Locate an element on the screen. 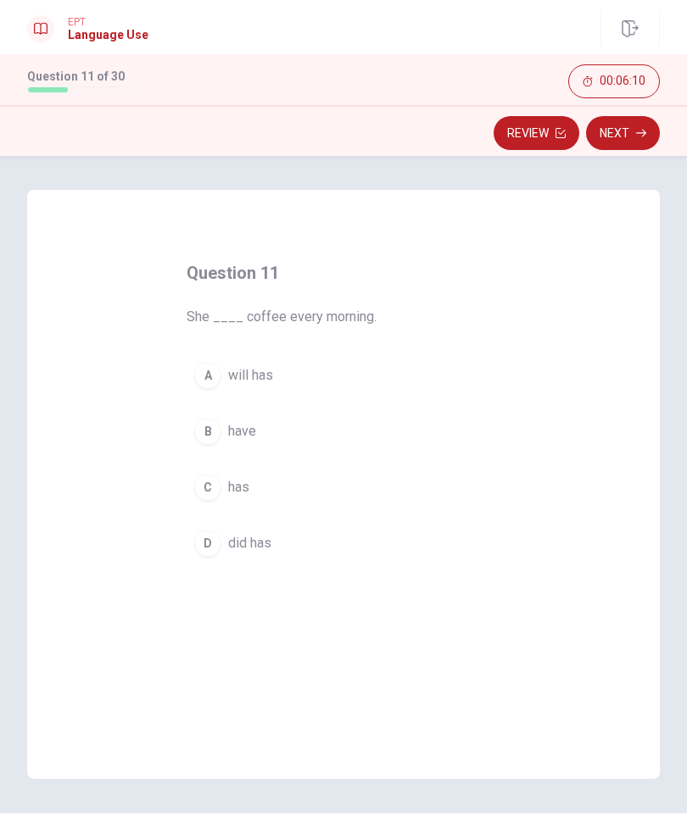 This screenshot has height=828, width=687. div: D is located at coordinates (208, 543).